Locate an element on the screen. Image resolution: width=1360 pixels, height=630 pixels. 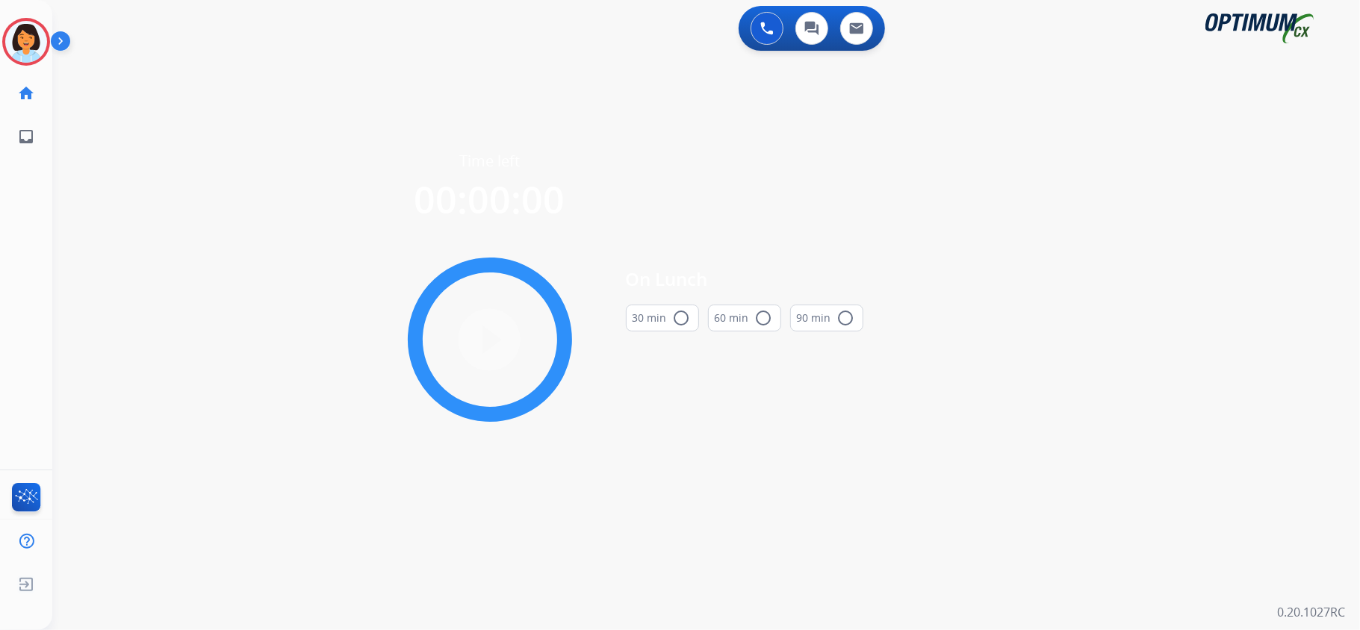
mat-icon: home is located at coordinates (26, 93).